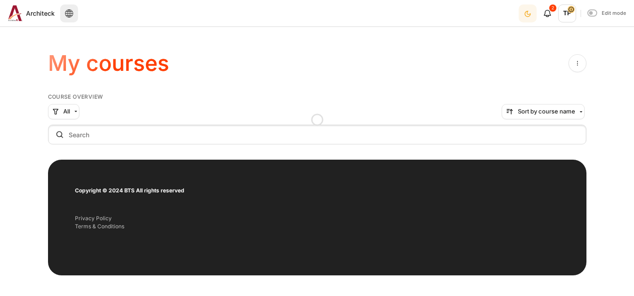  Describe the element at coordinates (547, 112) in the screenshot. I see `span: Sort by course name` at that location.